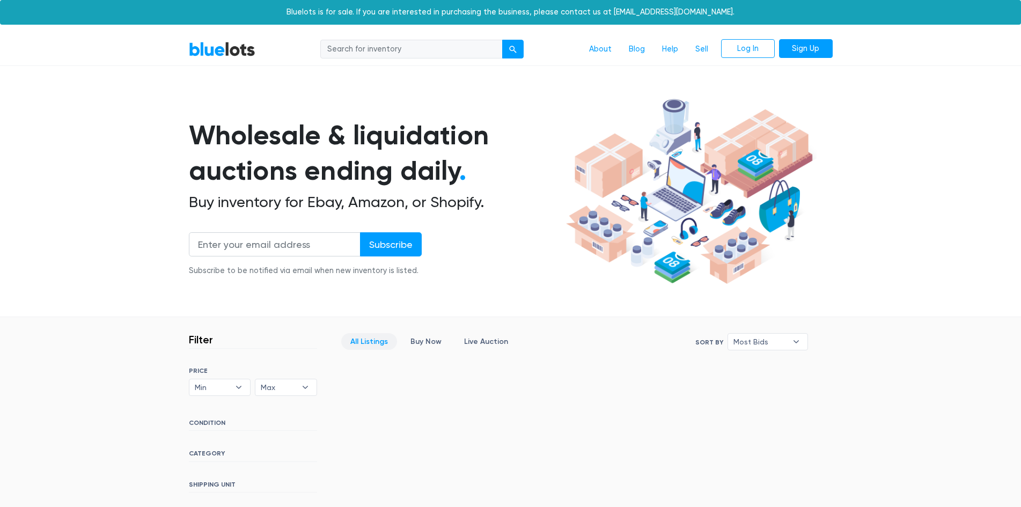 The height and width of the screenshot is (507, 1021). I want to click on img: hero-ee84e7d0318cb26816c560f6b4441b76977f77a177738b4e94f68c95b2b83dbb.png, so click(689, 191).